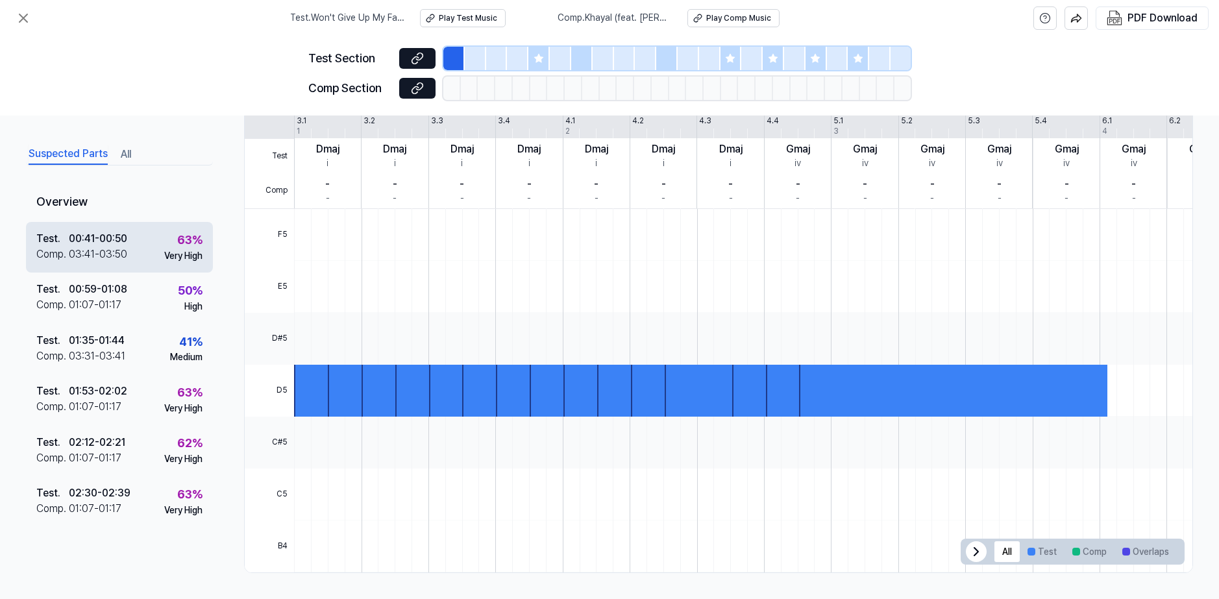 Image resolution: width=1219 pixels, height=599 pixels. I want to click on div: 63 %, so click(190, 240).